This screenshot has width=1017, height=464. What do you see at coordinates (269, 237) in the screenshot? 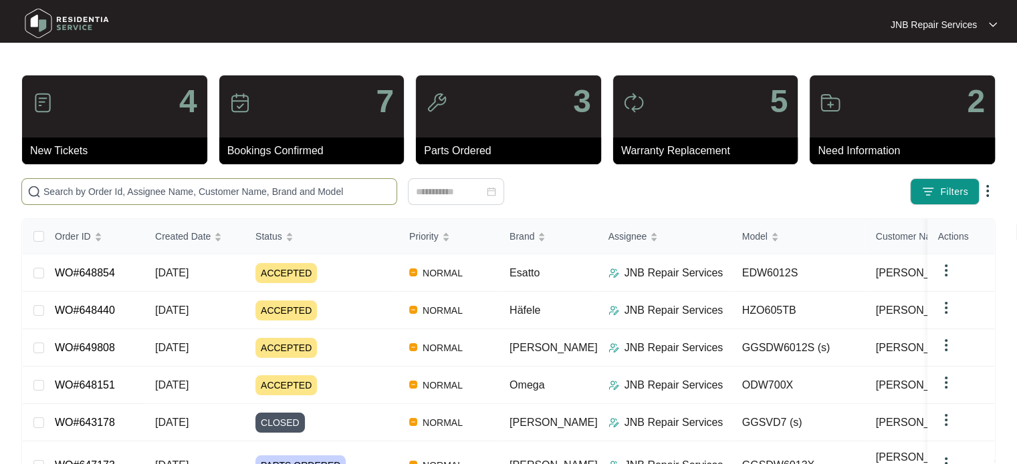
I see `span: Status` at bounding box center [269, 237].